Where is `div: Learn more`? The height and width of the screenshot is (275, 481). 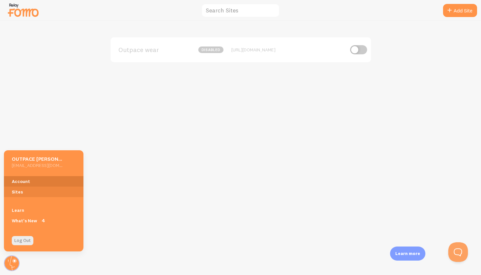
div: Learn more is located at coordinates (407, 253).